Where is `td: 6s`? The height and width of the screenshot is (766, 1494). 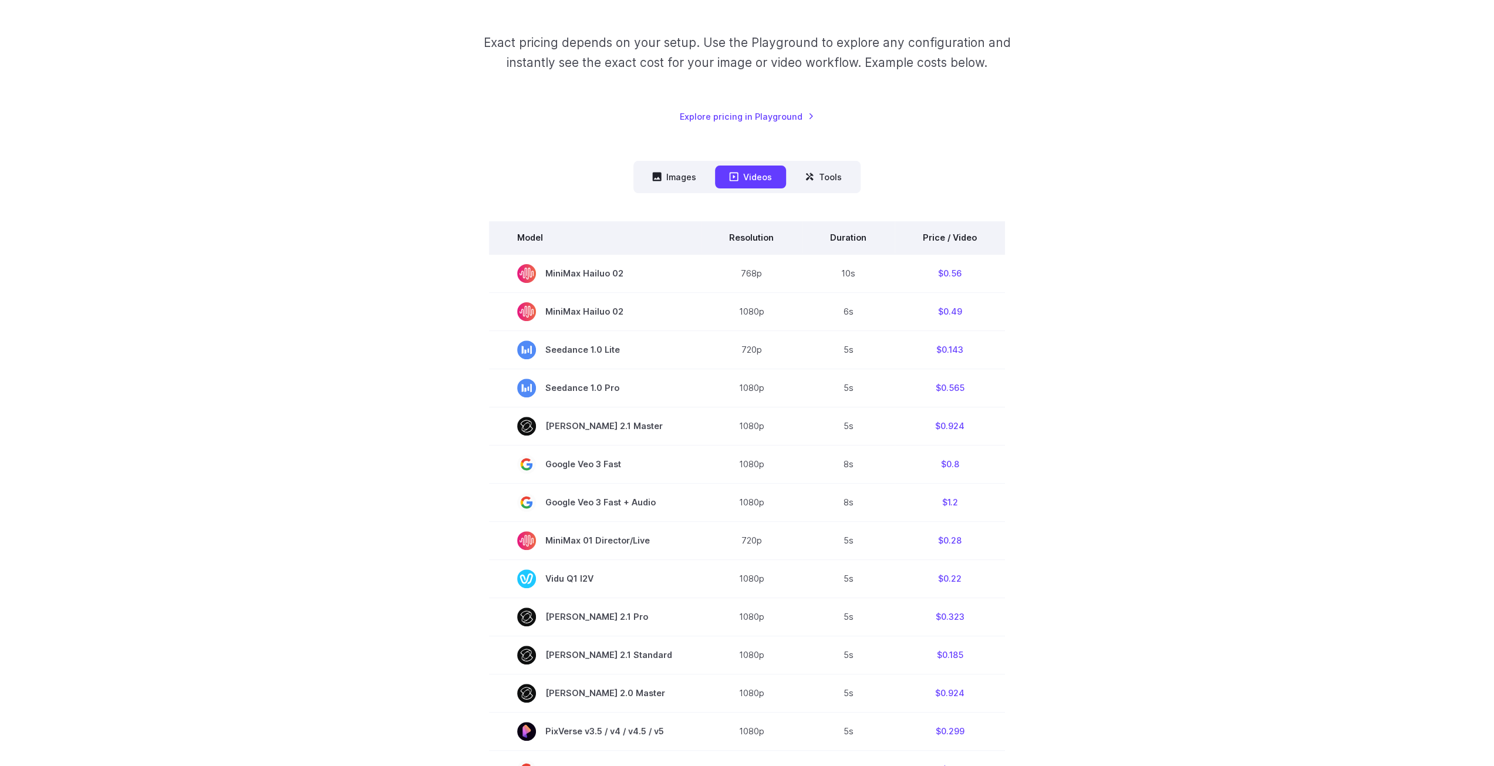 td: 6s is located at coordinates (849, 311).